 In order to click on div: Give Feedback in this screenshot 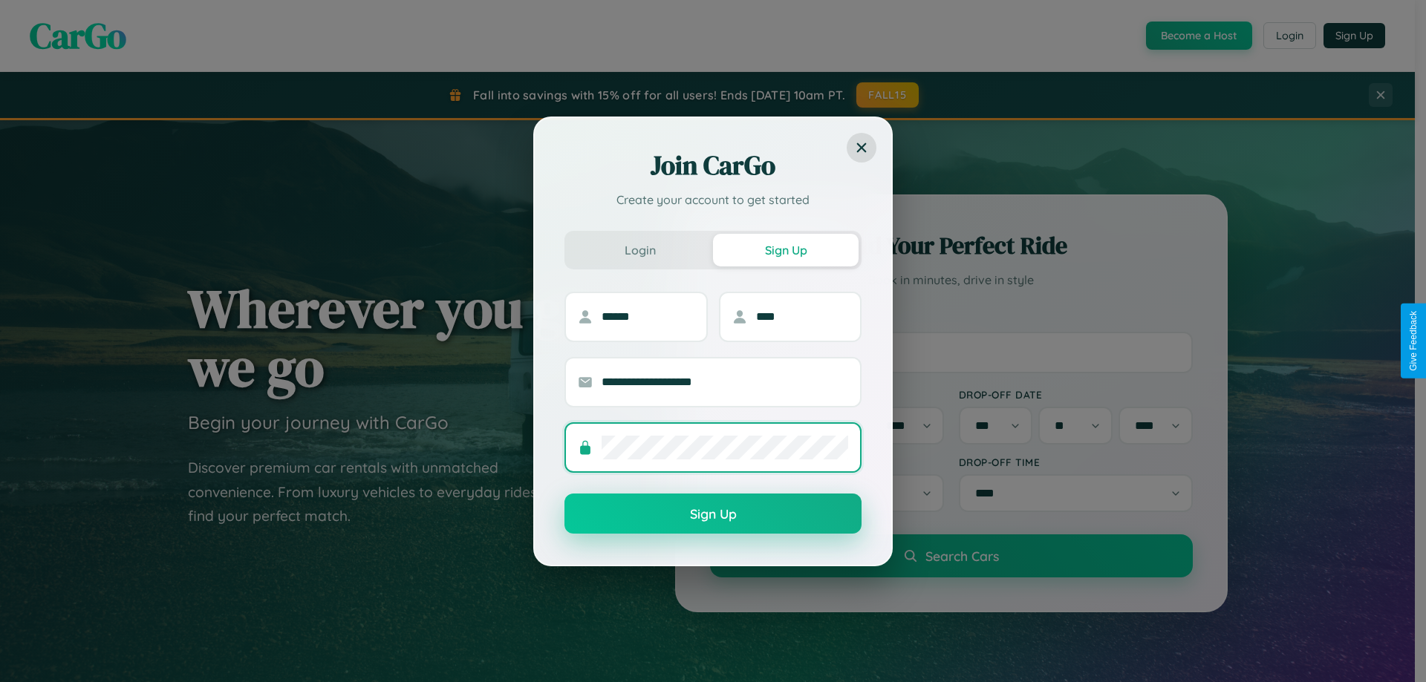, I will do `click(1413, 341)`.